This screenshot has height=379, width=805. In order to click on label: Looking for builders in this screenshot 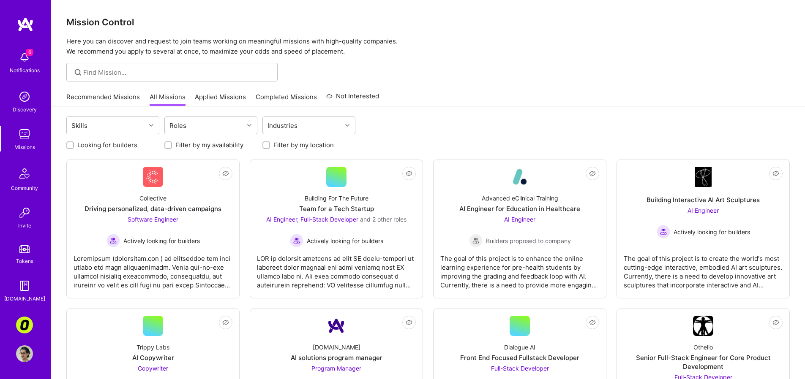, I will do `click(107, 145)`.